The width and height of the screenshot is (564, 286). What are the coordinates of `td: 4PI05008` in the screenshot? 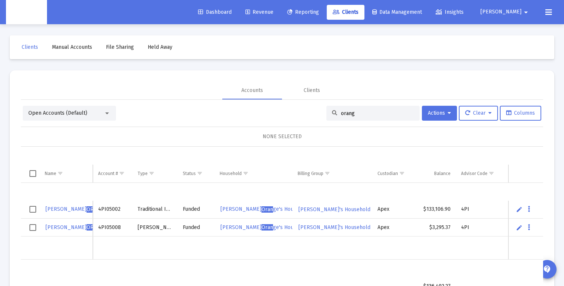 It's located at (113, 228).